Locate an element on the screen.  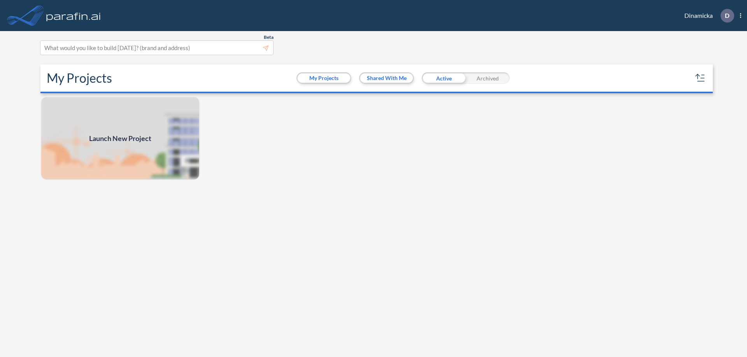
h2: My Projects is located at coordinates (79, 78).